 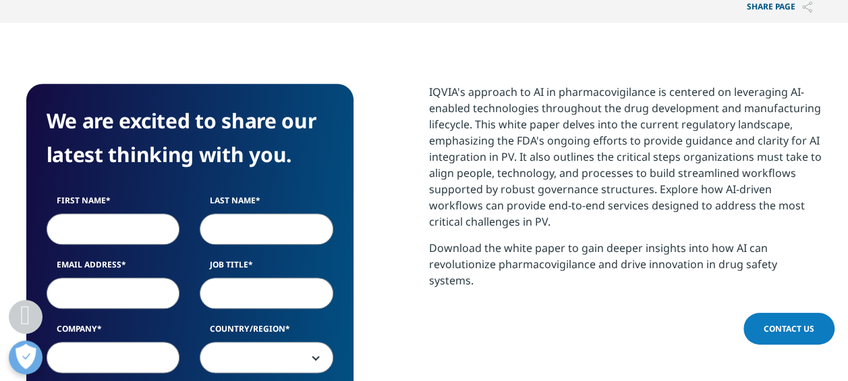 What do you see at coordinates (267, 268) in the screenshot?
I see `label: Job Title` at bounding box center [267, 268].